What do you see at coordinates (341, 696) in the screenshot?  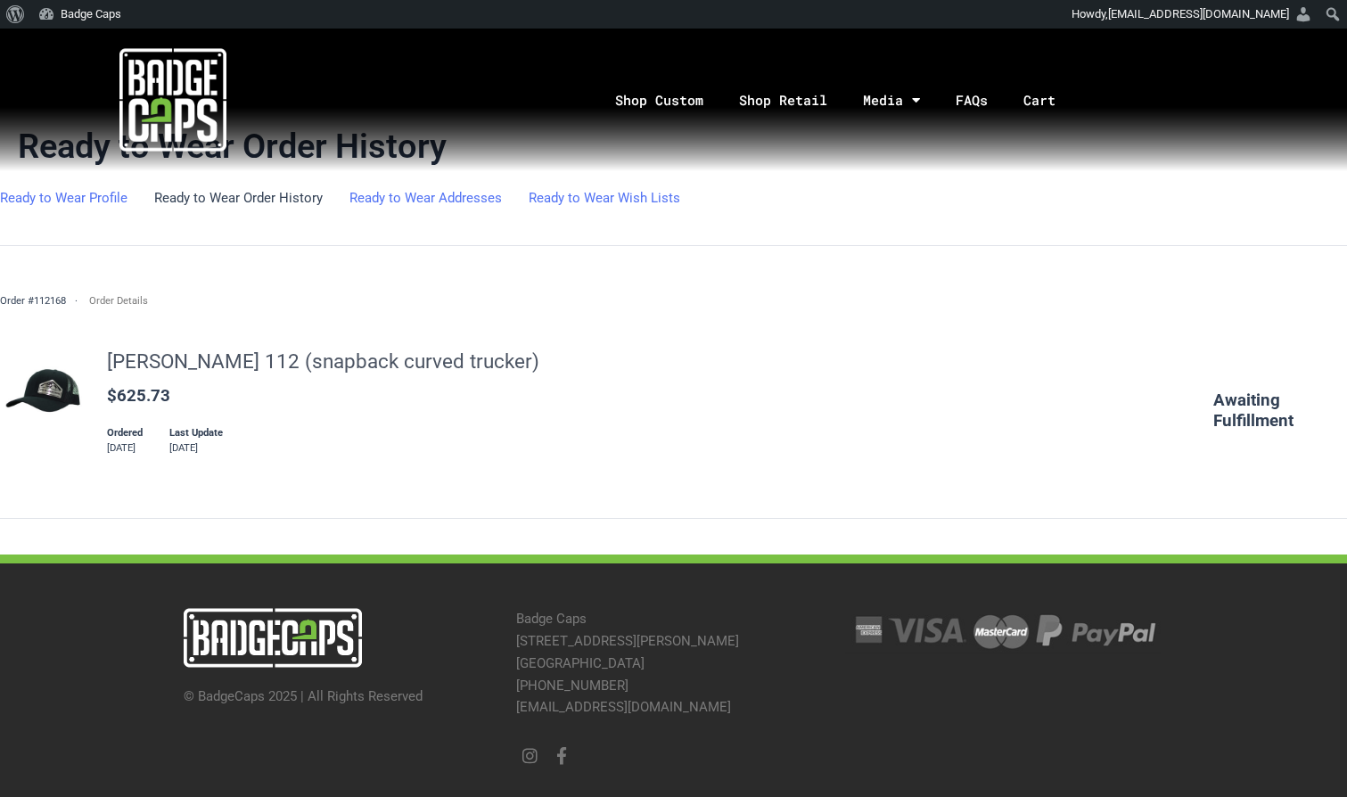 I see `p: © BadgeCaps 2025 | All Rights Reserved` at bounding box center [341, 696].